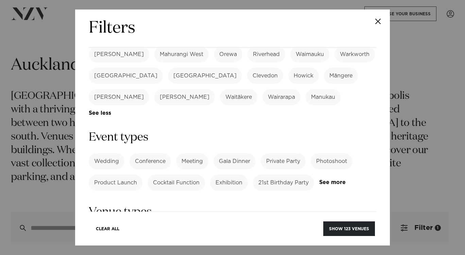 The height and width of the screenshot is (255, 465). Describe the element at coordinates (282, 97) in the screenshot. I see `label: Wairarapa` at that location.